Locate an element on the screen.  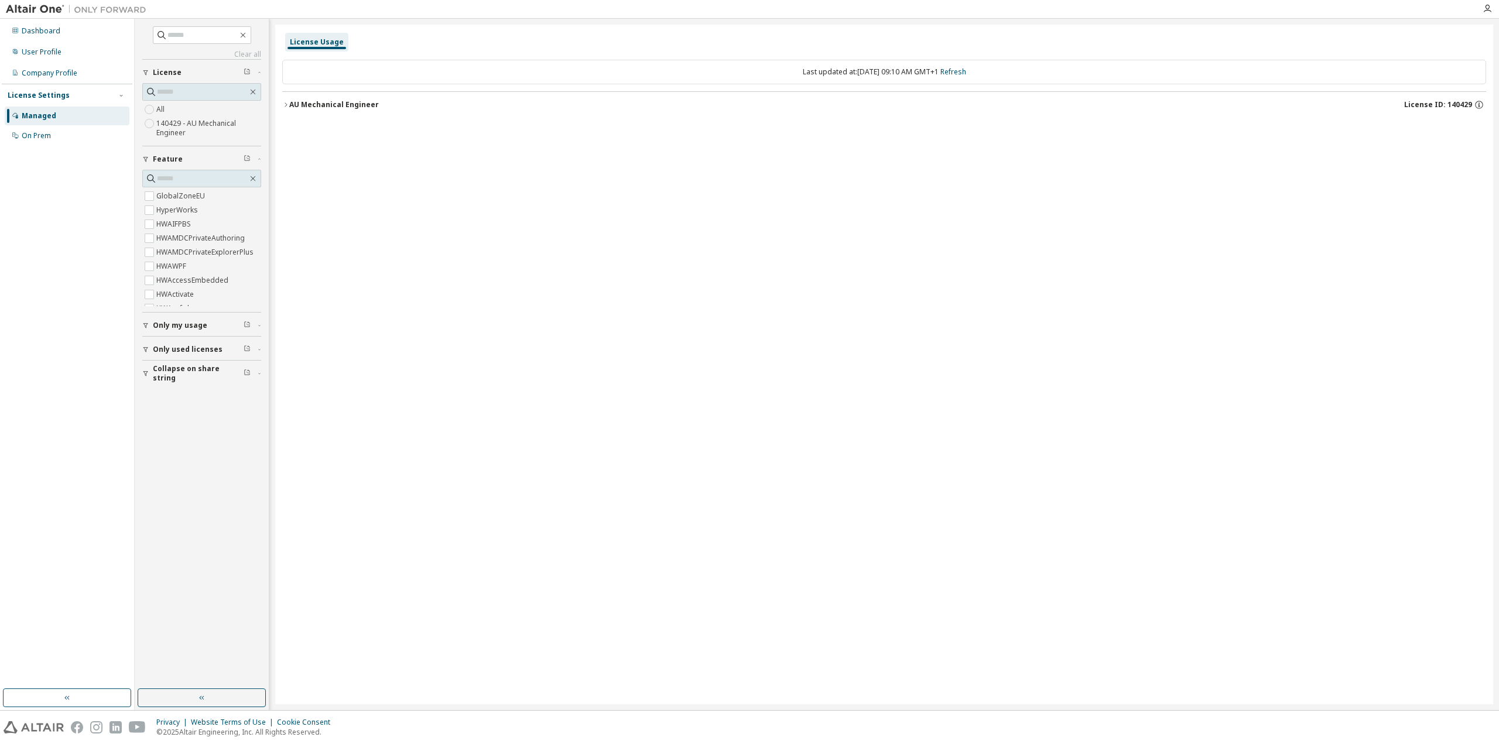
button: Collapse on share string is located at coordinates (201, 374).